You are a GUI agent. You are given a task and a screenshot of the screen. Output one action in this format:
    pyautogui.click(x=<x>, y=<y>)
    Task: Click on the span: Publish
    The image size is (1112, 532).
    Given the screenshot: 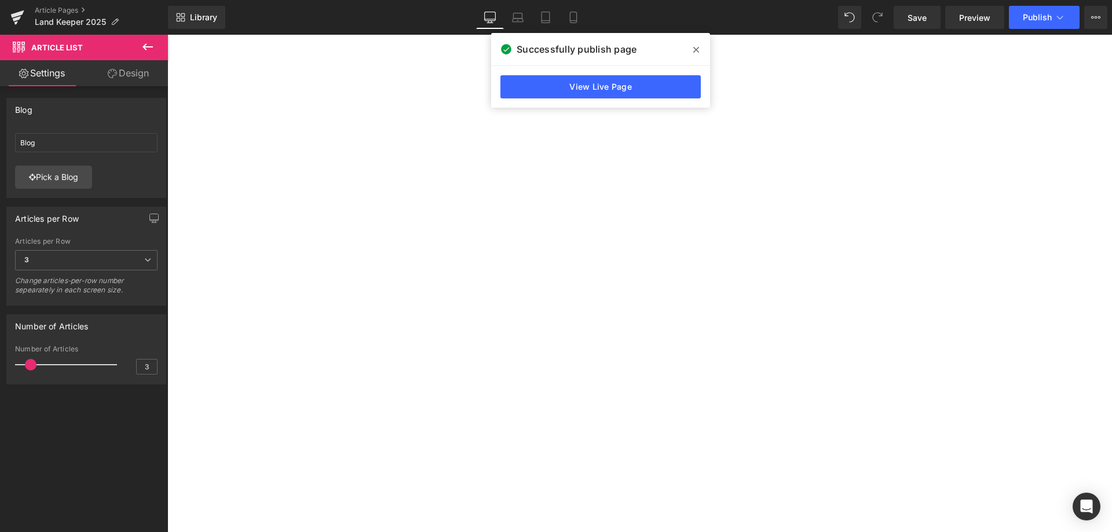 What is the action you would take?
    pyautogui.click(x=1038, y=17)
    